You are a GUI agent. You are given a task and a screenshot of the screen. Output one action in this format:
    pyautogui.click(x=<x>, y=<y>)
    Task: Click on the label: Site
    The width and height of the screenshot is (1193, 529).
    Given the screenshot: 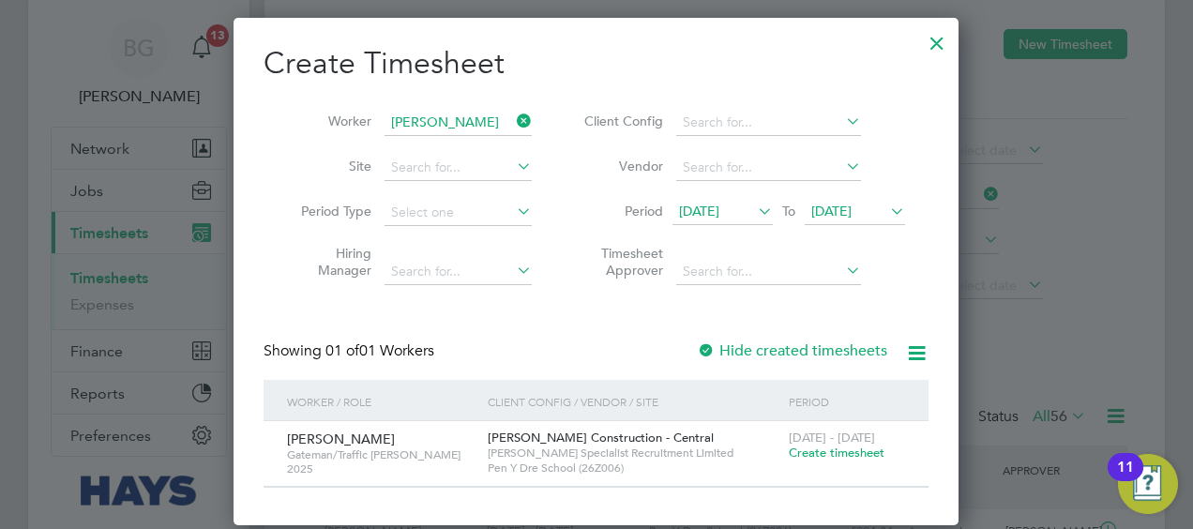 What is the action you would take?
    pyautogui.click(x=329, y=166)
    